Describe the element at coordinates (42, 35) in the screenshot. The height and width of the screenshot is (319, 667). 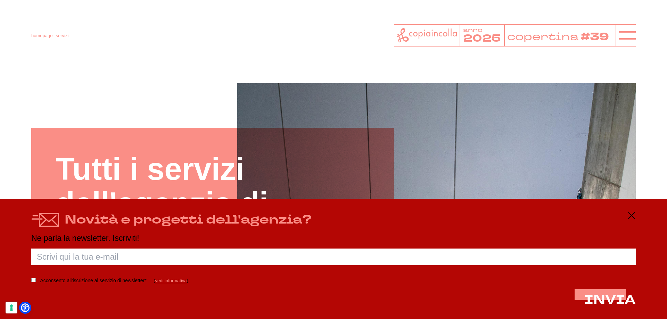
I see `a: homepage` at that location.